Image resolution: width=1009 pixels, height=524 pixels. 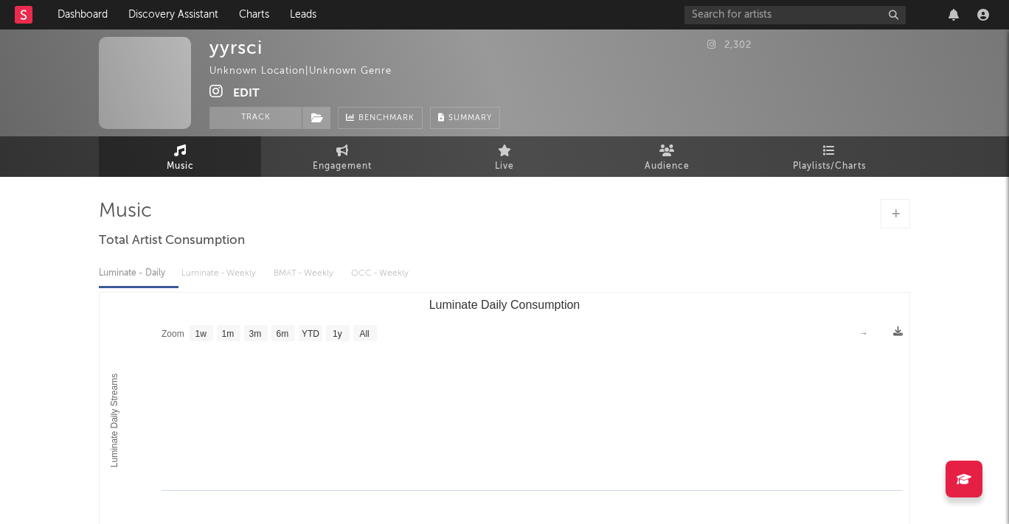 I want to click on text: 6m, so click(x=282, y=334).